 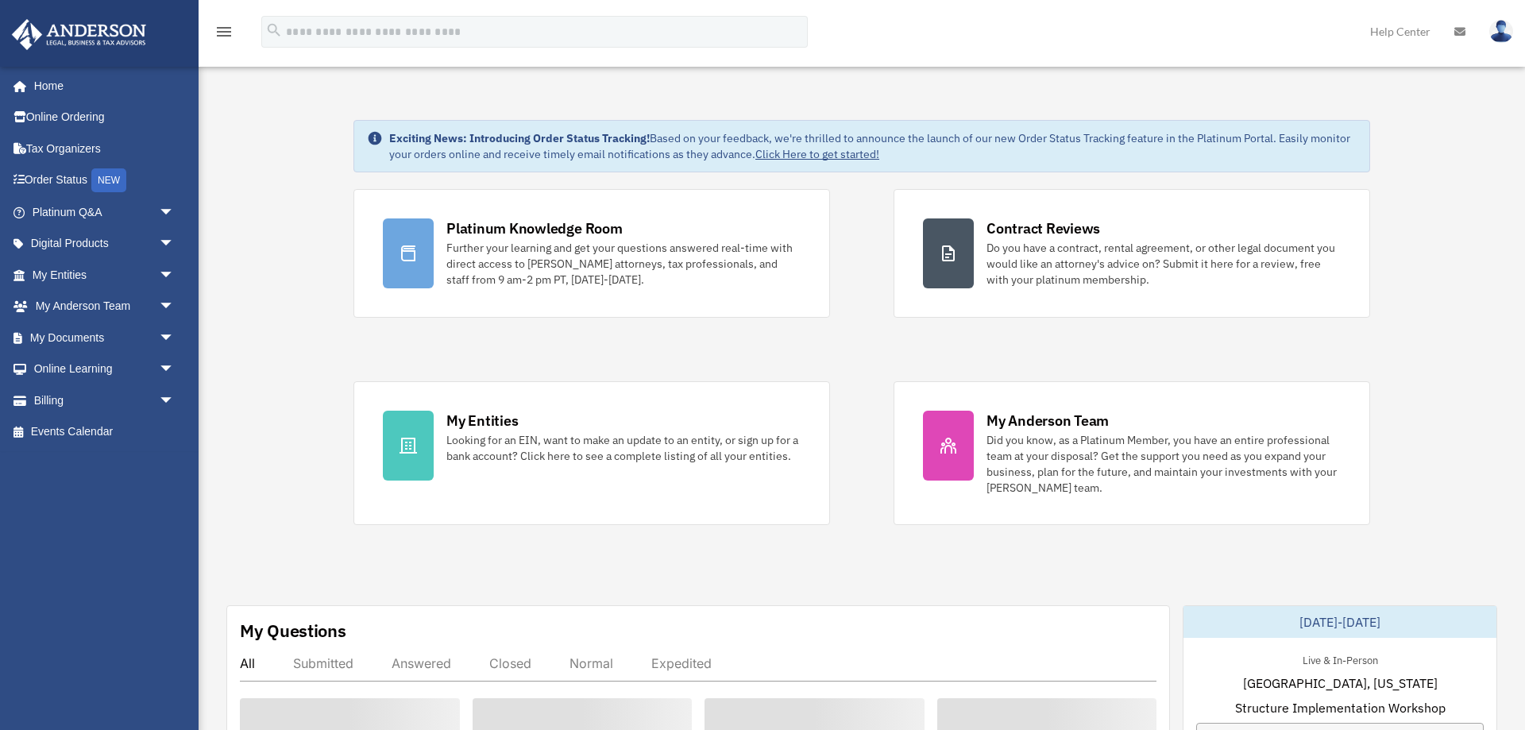 I want to click on div: Based on your feedback, we're thrilled to announce the launch of our new Order Status Tracking fe..., so click(x=873, y=146).